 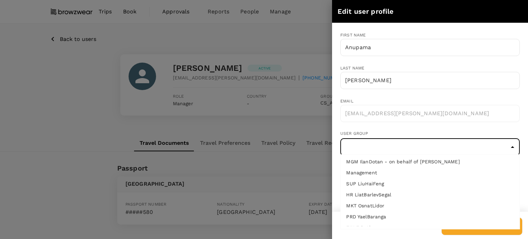 What do you see at coordinates (430, 134) in the screenshot?
I see `span: User group` at bounding box center [430, 134].